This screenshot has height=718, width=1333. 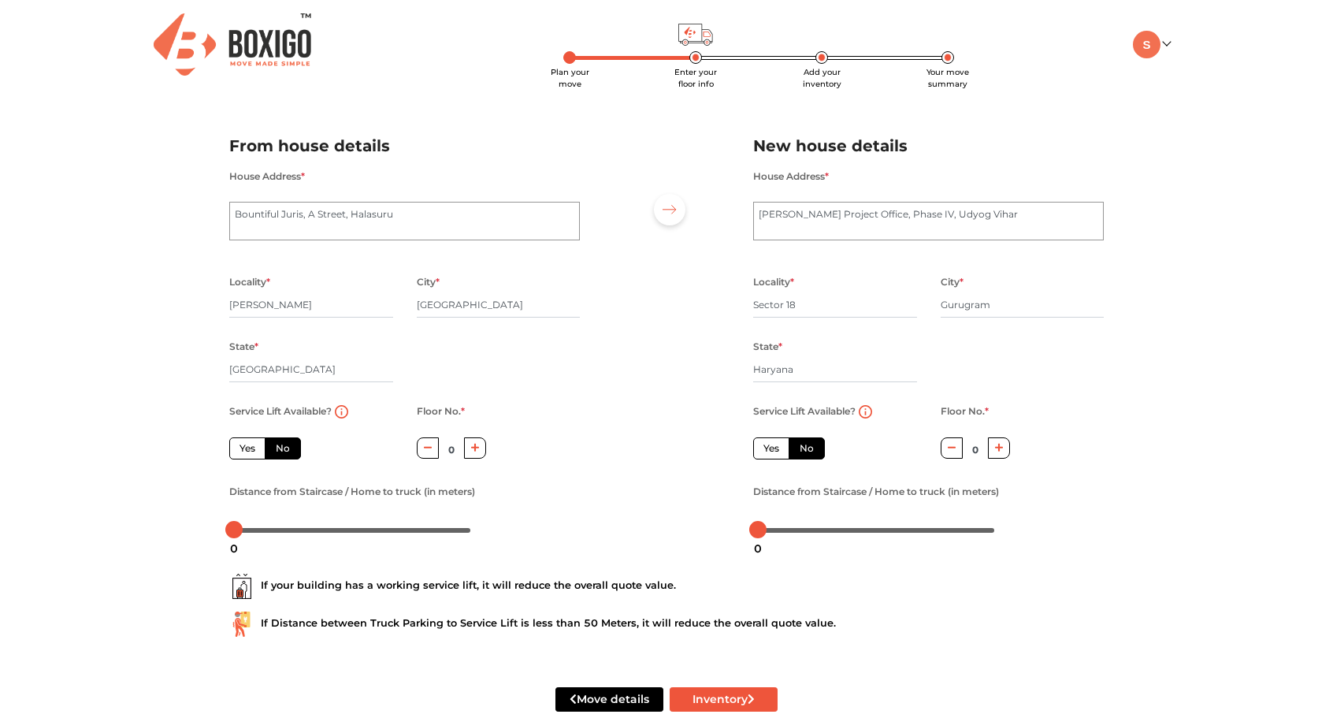 What do you see at coordinates (667, 586) in the screenshot?
I see `div: If your building has a working service lift, it will reduce the overall quote value.` at bounding box center [667, 586].